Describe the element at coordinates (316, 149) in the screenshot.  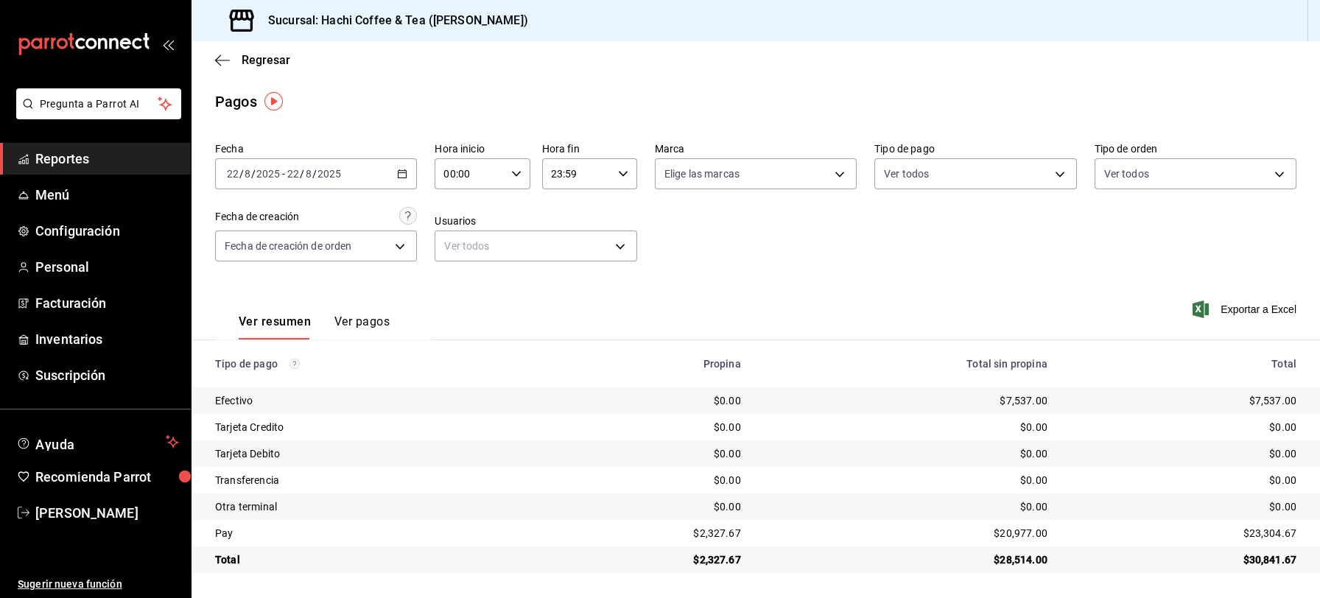
I see `label: Fecha` at that location.